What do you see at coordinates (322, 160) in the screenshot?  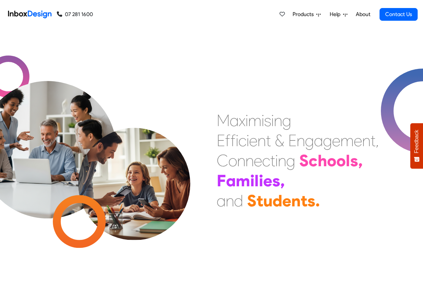 I see `div: h` at bounding box center [322, 160].